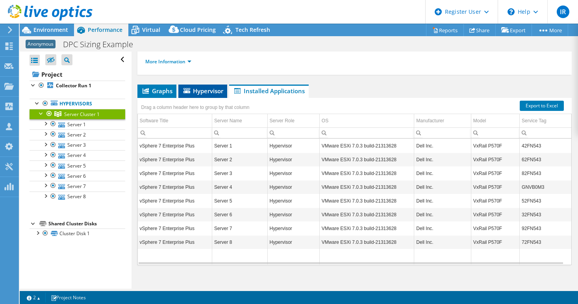 This screenshot has height=304, width=578. I want to click on span: Tech Refresh, so click(253, 30).